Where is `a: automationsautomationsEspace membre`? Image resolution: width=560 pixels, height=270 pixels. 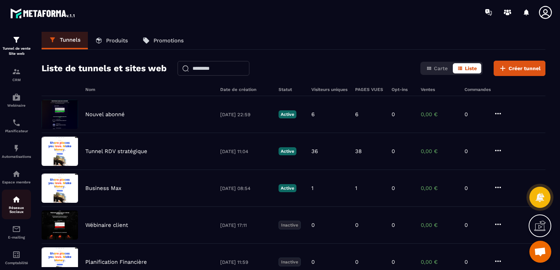 a: automationsautomationsEspace membre is located at coordinates (16, 177).